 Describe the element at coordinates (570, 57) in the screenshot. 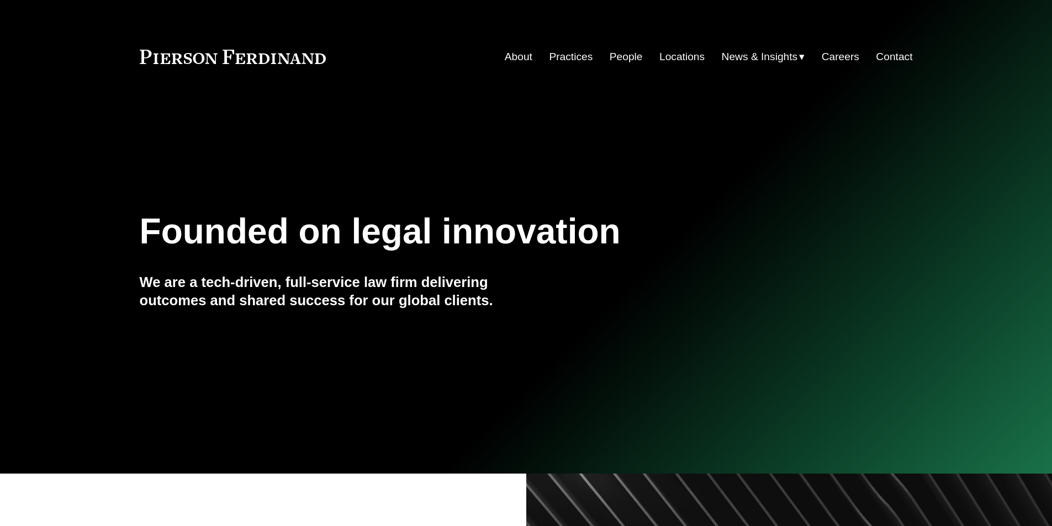

I see `a: Practices` at that location.